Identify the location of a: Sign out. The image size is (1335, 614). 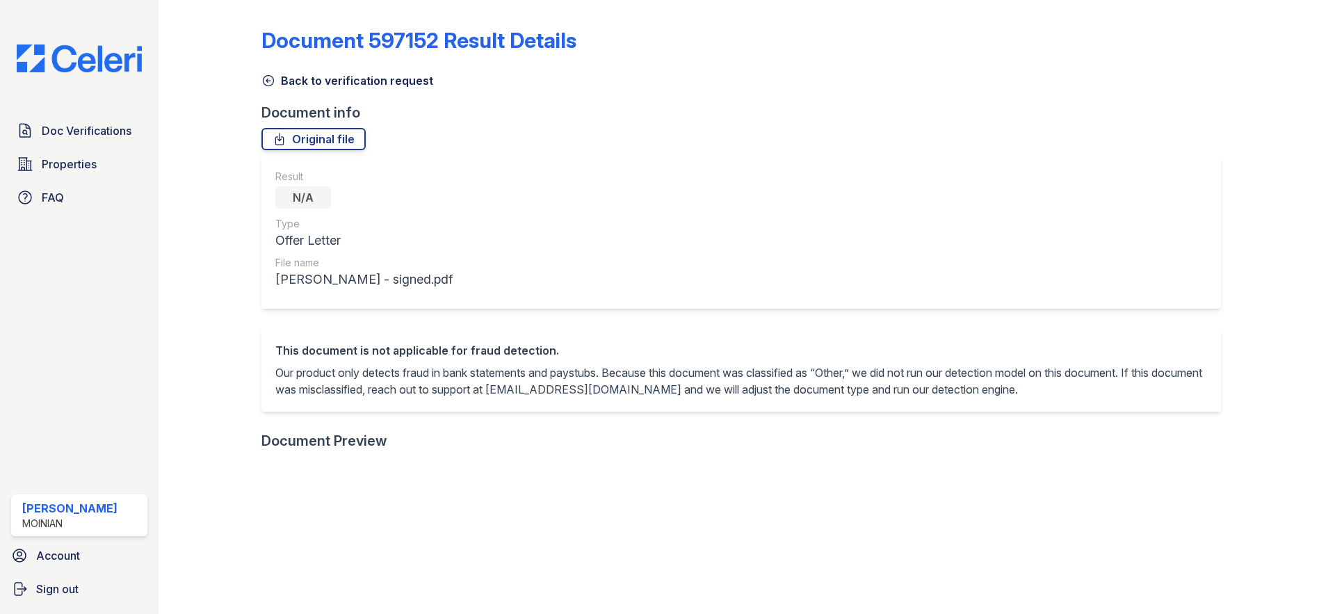
(79, 589).